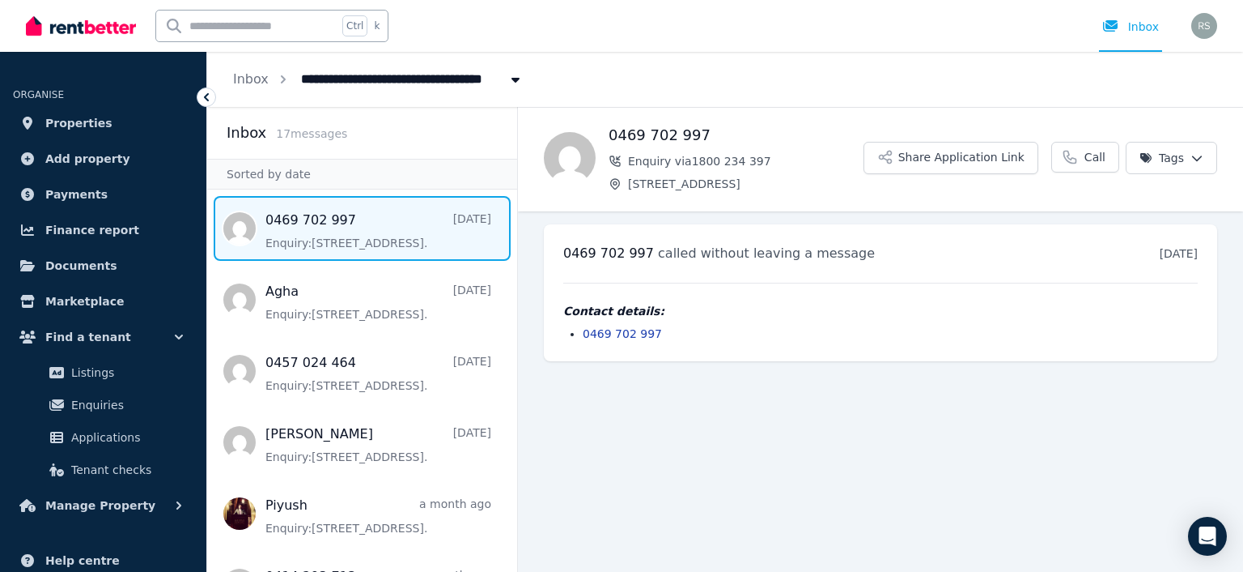  Describe the element at coordinates (103, 266) in the screenshot. I see `a: Documents` at that location.